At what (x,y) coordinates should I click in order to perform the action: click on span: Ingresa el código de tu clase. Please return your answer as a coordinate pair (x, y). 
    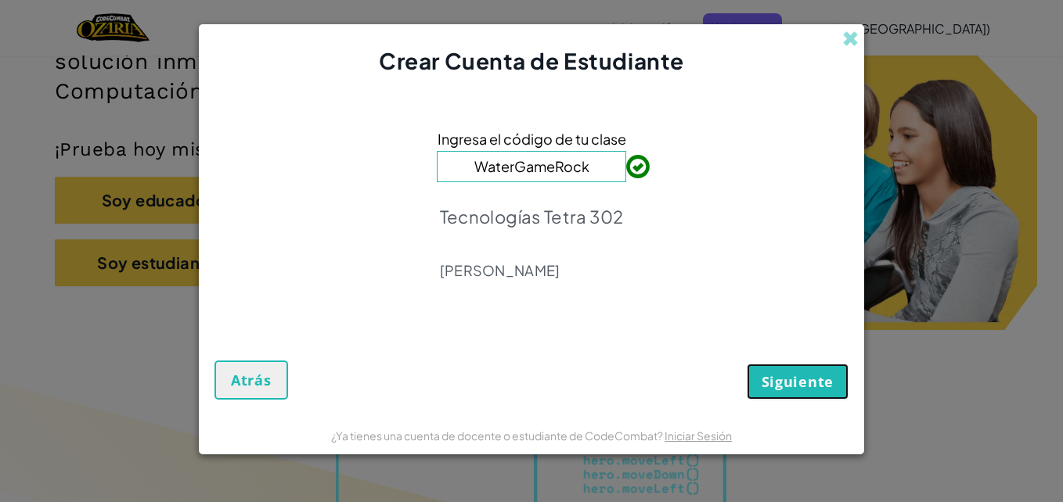
    Looking at the image, I should click on (531, 139).